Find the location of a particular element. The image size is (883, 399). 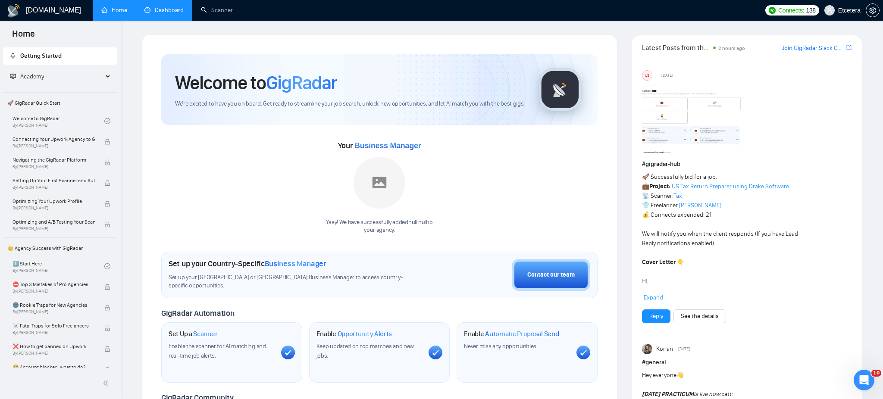

a: setting is located at coordinates (872, 10).